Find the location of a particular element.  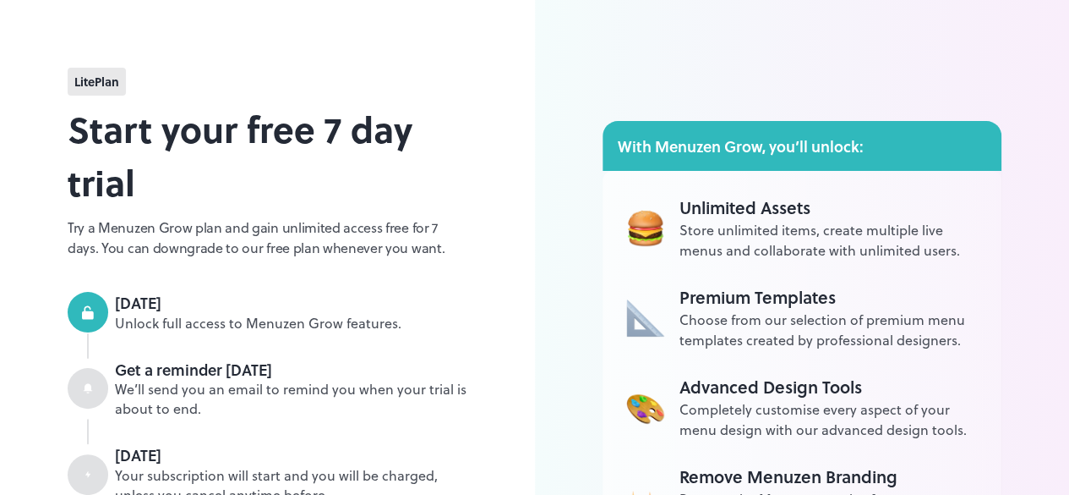

div: Advanced Design Tools is located at coordinates (829, 386).